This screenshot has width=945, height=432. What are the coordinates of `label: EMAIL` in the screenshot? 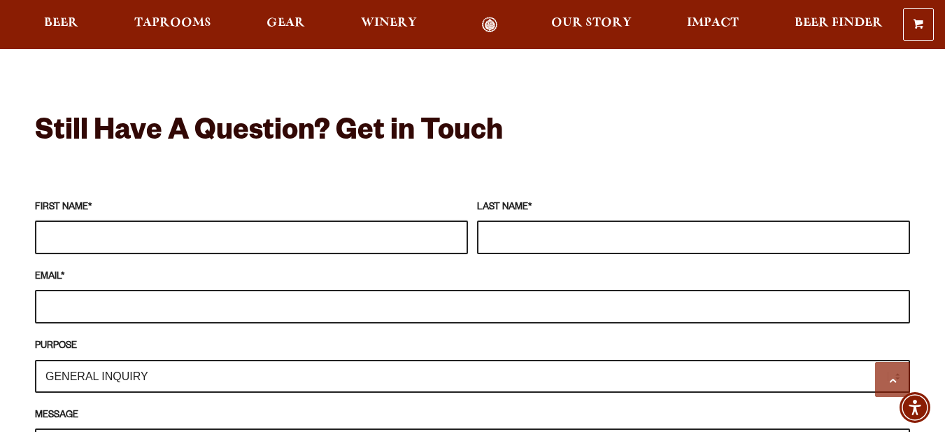 It's located at (472, 277).